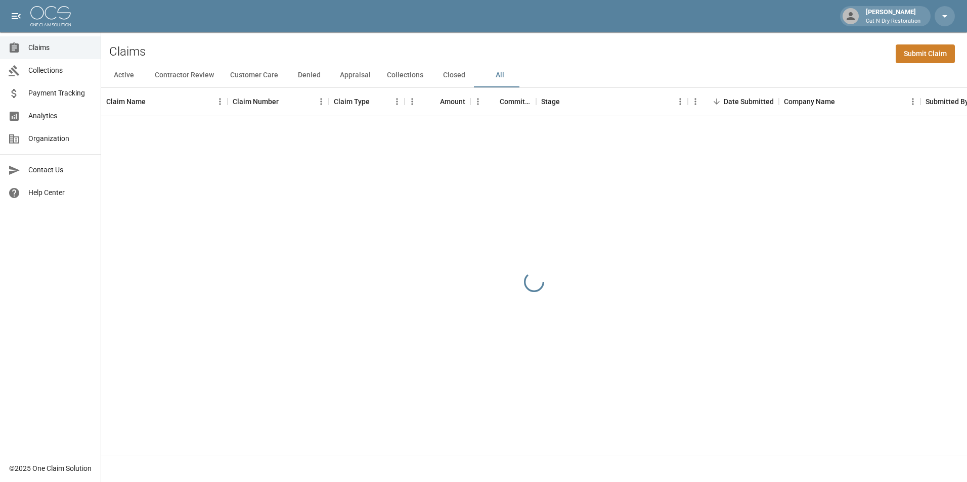 This screenshot has width=967, height=482. I want to click on span: Payment Tracking, so click(60, 93).